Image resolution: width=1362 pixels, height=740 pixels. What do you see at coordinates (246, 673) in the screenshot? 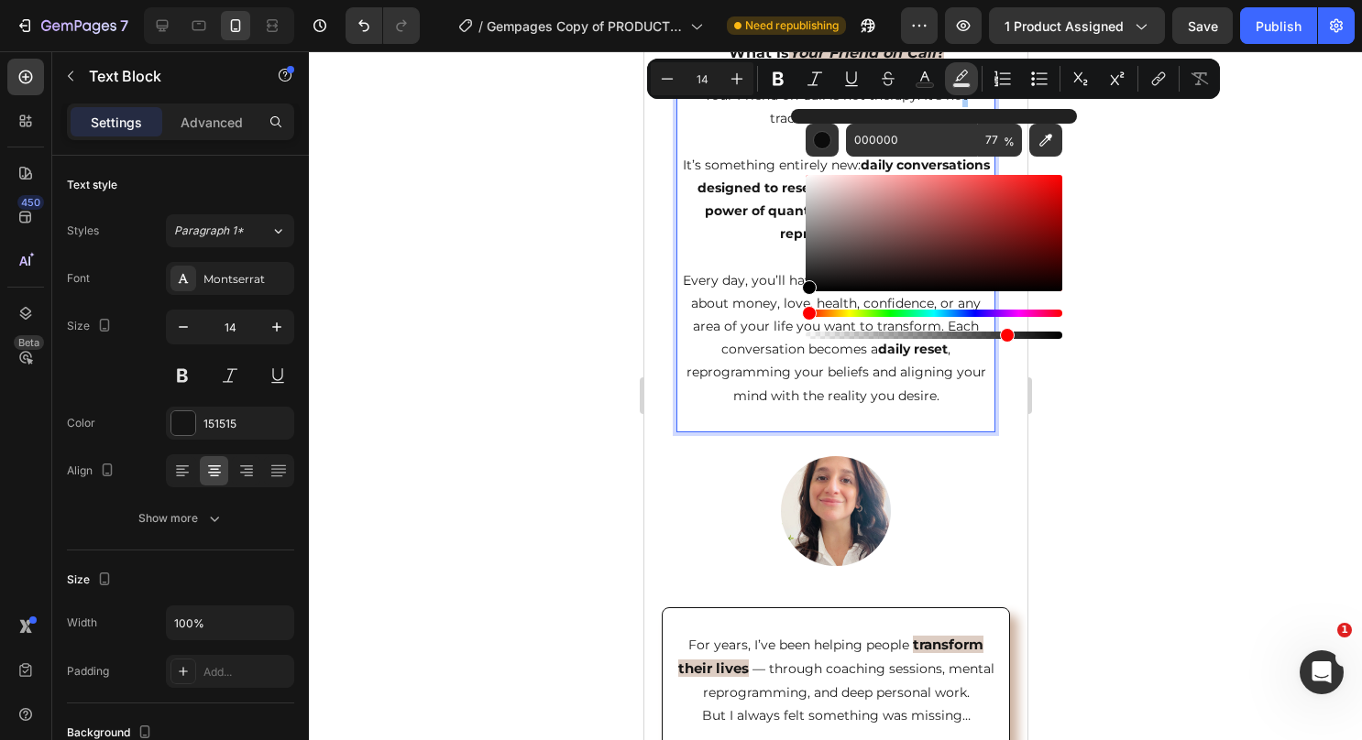
I see `div: Add...` at bounding box center [246, 673].